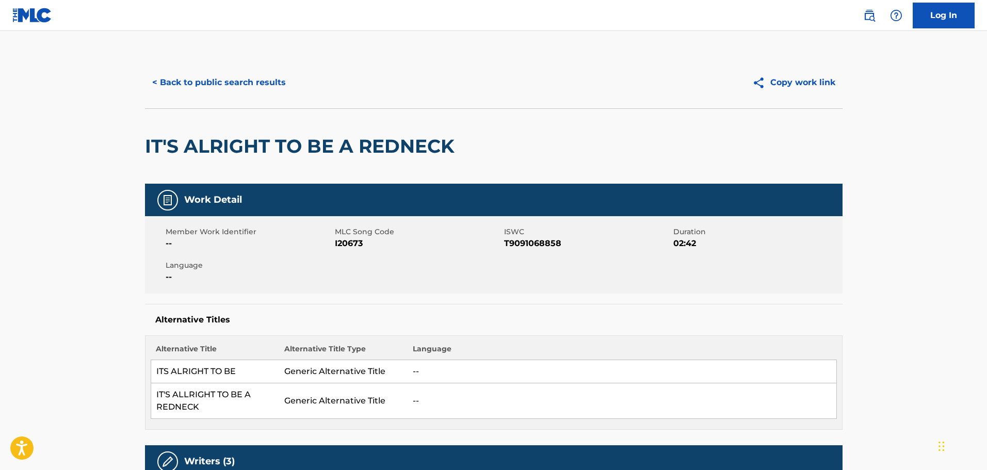 This screenshot has height=470, width=987. I want to click on span: Duration, so click(757, 232).